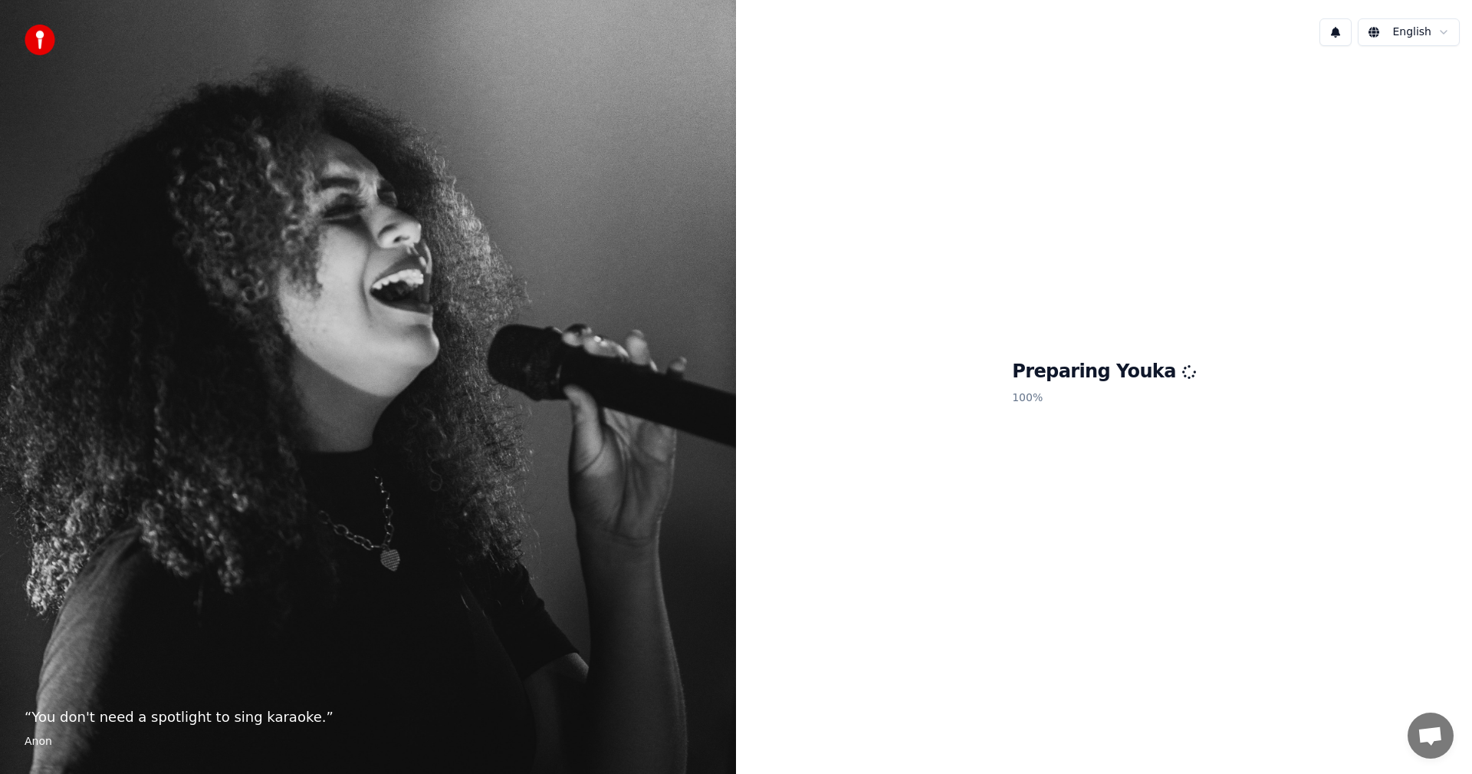 Image resolution: width=1472 pixels, height=774 pixels. I want to click on footer: Anon, so click(368, 741).